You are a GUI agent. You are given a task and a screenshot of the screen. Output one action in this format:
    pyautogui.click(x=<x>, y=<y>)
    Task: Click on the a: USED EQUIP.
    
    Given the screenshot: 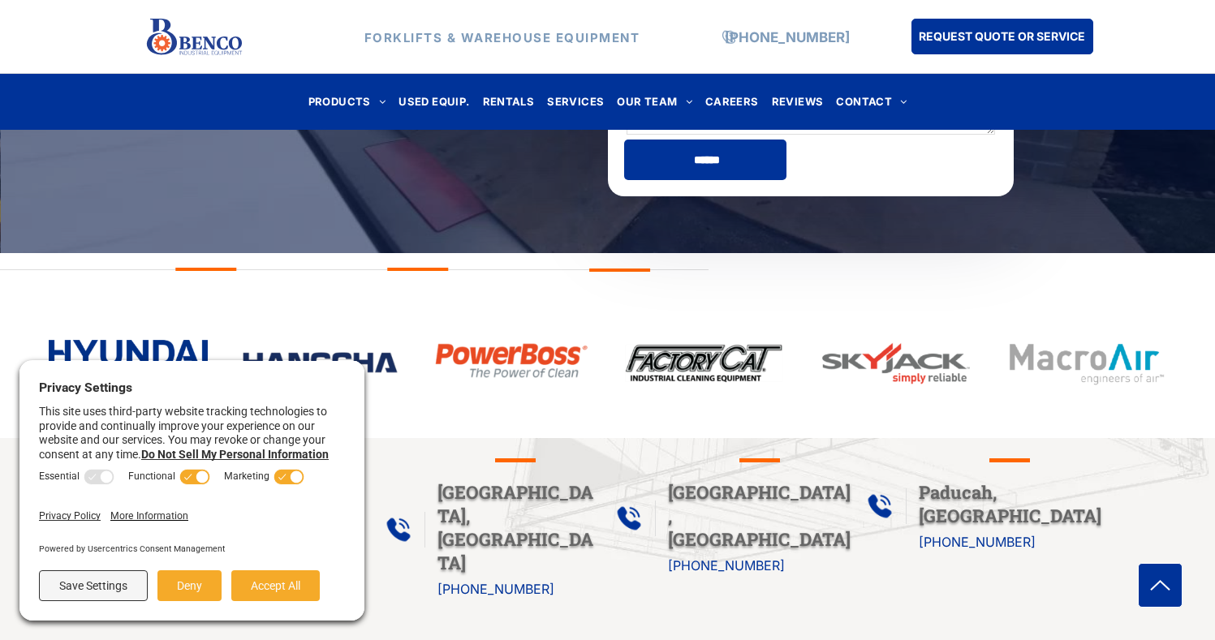 What is the action you would take?
    pyautogui.click(x=433, y=101)
    